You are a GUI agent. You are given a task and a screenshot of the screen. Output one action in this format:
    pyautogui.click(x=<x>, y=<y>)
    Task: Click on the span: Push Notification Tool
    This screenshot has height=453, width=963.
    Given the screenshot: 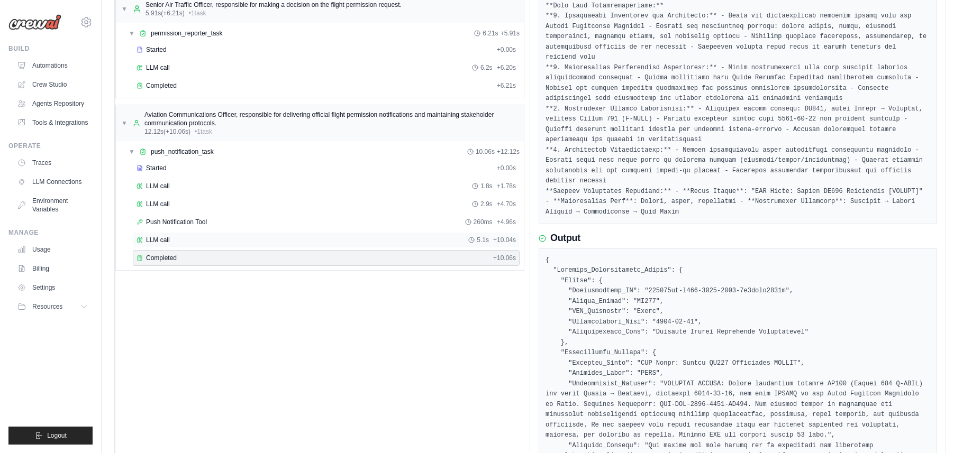 What is the action you would take?
    pyautogui.click(x=176, y=222)
    